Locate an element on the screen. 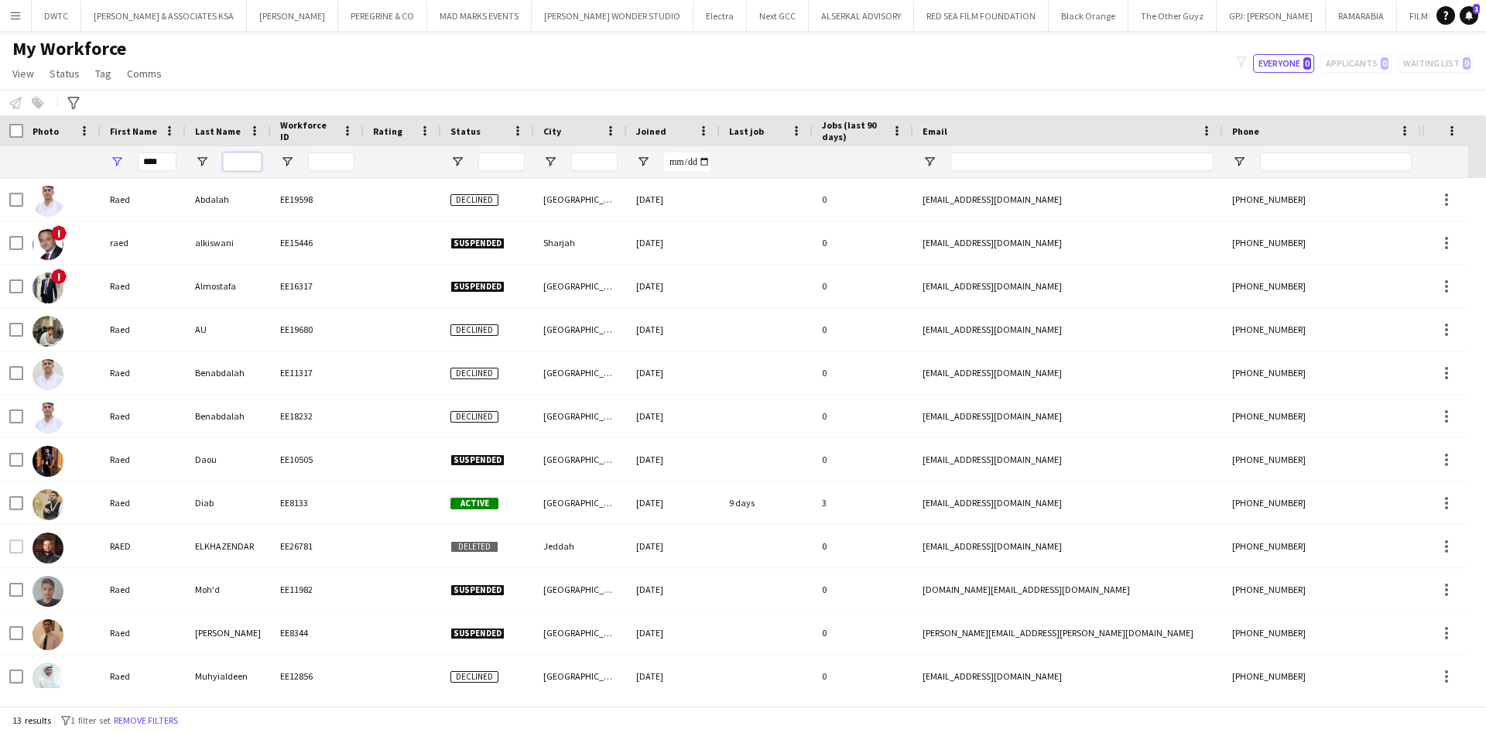 The height and width of the screenshot is (733, 1486). div: 3 is located at coordinates (863, 502).